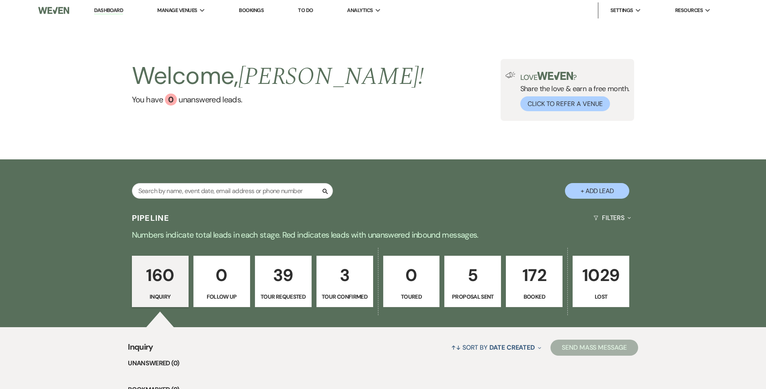  Describe the element at coordinates (305, 10) in the screenshot. I see `a: To Do` at that location.